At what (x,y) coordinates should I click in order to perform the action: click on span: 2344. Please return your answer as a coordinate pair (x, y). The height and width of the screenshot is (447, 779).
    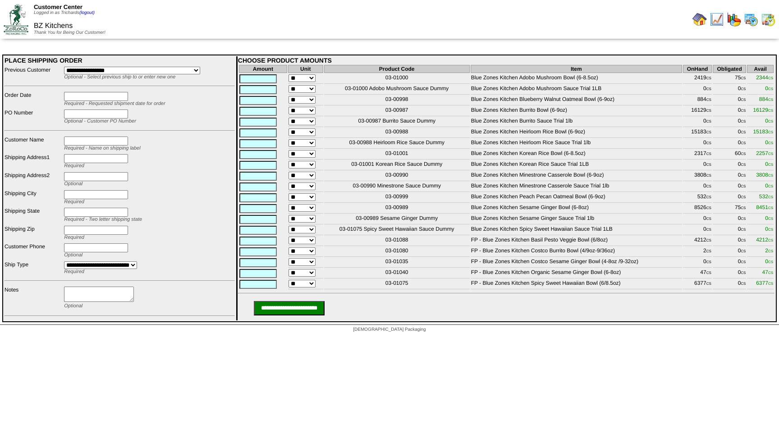
    Looking at the image, I should click on (765, 78).